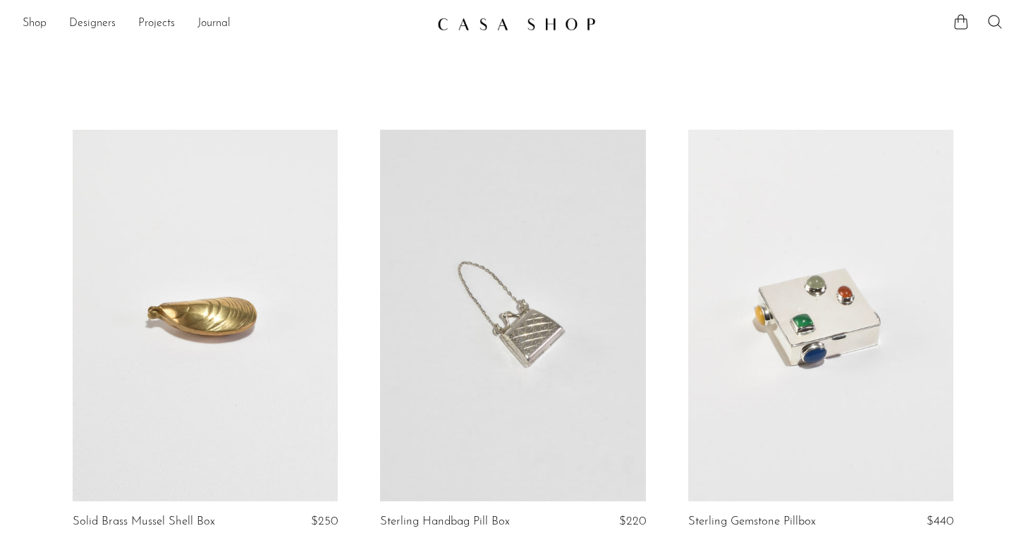 Image resolution: width=1026 pixels, height=545 pixels. What do you see at coordinates (92, 24) in the screenshot?
I see `a: Designers` at bounding box center [92, 24].